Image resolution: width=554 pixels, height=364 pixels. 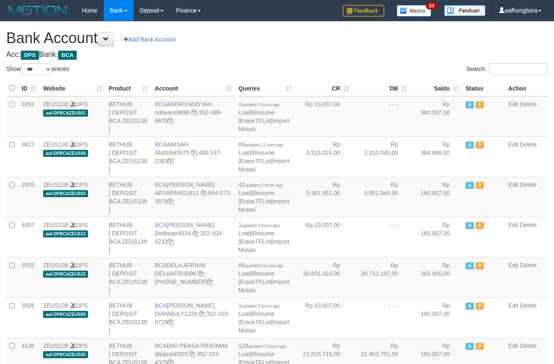 What do you see at coordinates (193, 88) in the screenshot?
I see `th: Account: activate to sort column ascending` at bounding box center [193, 88].